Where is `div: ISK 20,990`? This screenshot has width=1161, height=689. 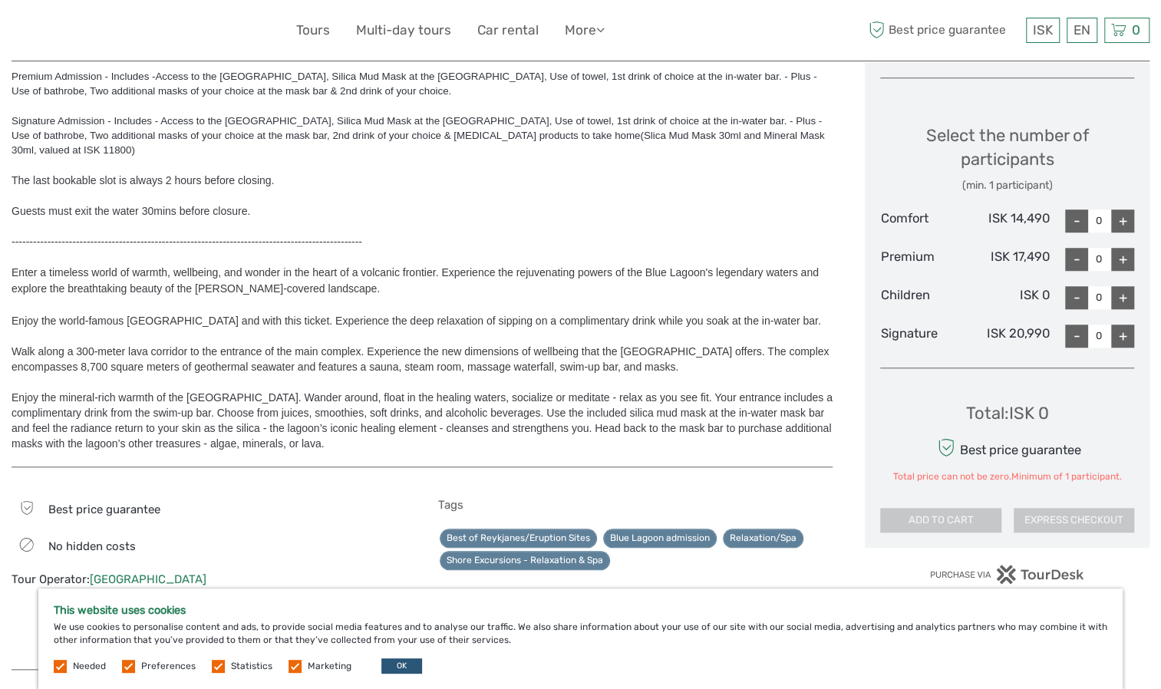 div: ISK 20,990 is located at coordinates (1008, 336).